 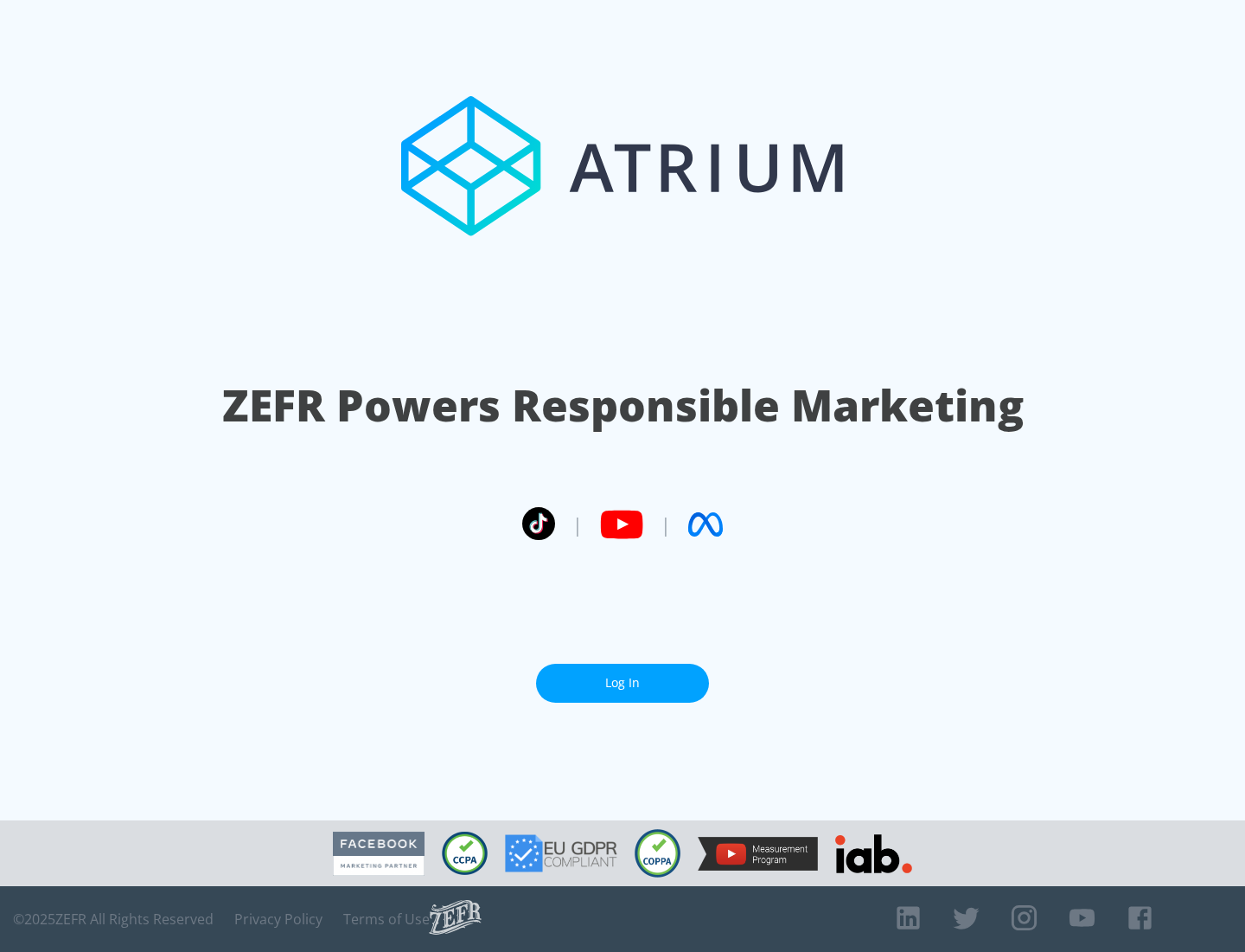 I want to click on img: Facebook Marketing Partner, so click(x=379, y=853).